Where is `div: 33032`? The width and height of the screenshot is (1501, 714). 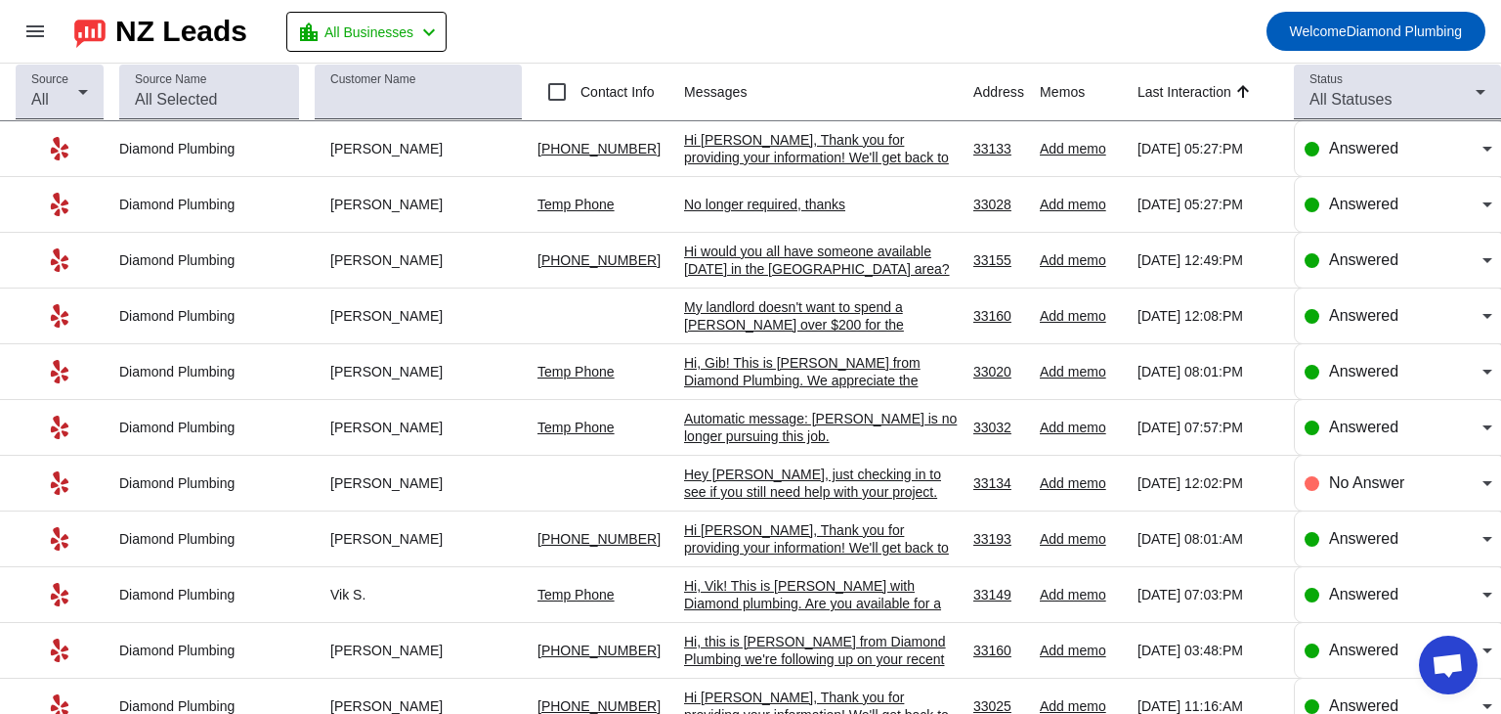 div: 33032 is located at coordinates (999, 427).